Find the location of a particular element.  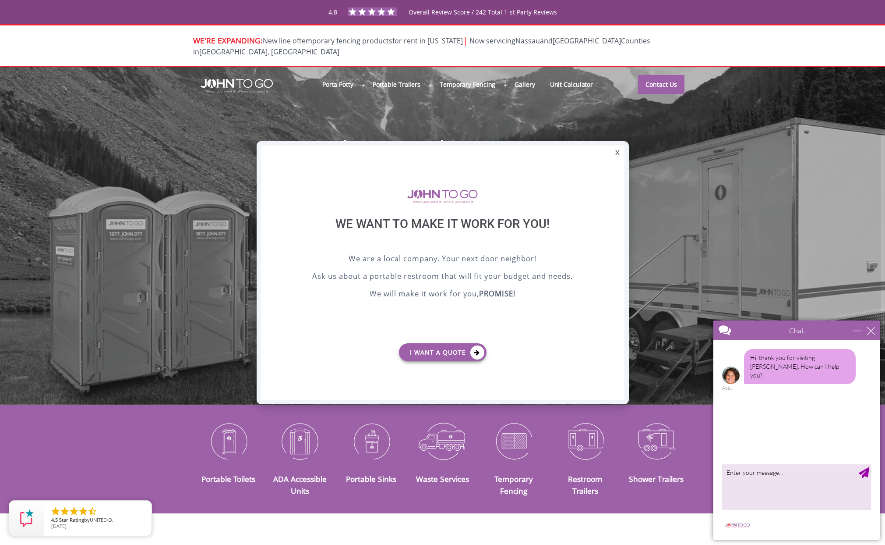

p: Ask us about a portable restroom that will fit your budget and needs. is located at coordinates (443, 277).